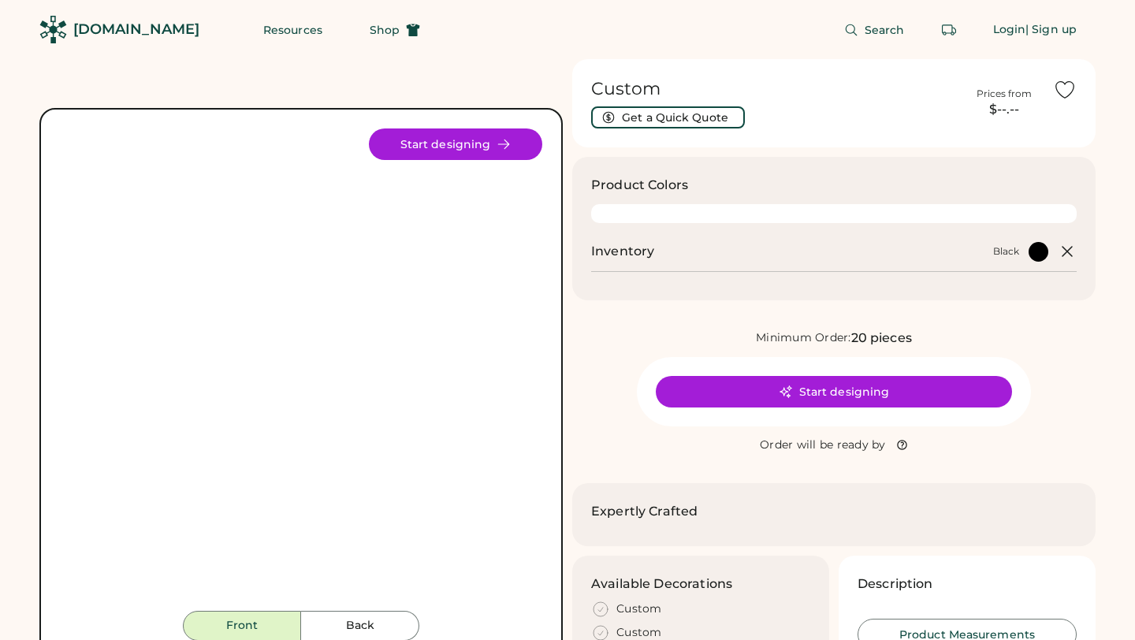  Describe the element at coordinates (1050, 30) in the screenshot. I see `div: | Sign up` at that location.